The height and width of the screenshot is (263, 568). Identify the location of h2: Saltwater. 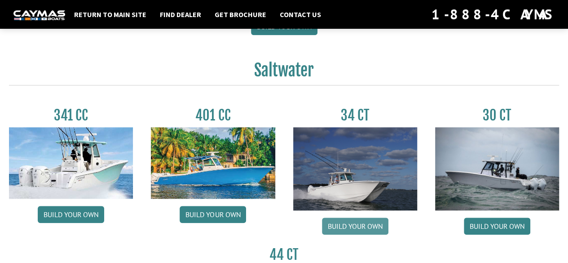
(284, 73).